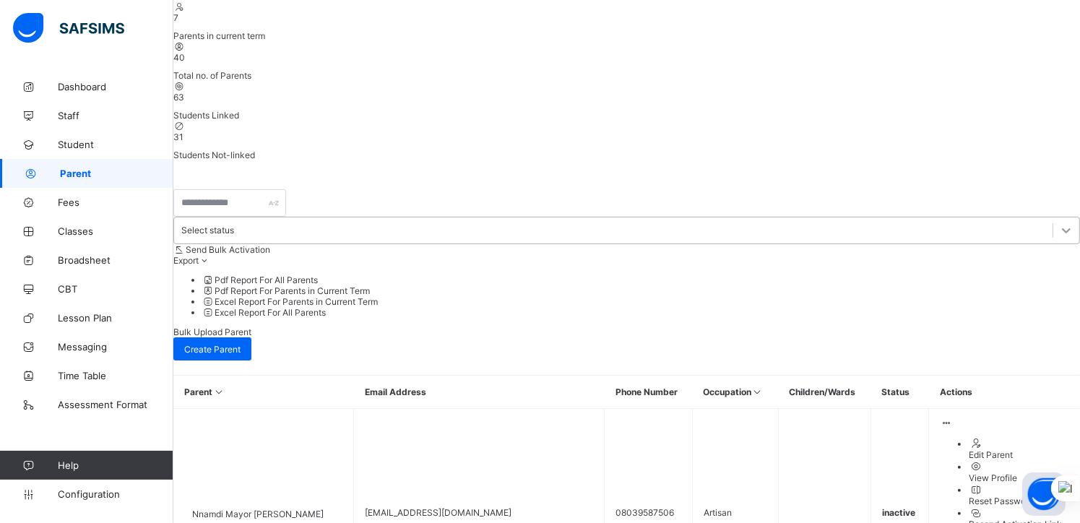  What do you see at coordinates (116, 289) in the screenshot?
I see `span: CBT` at bounding box center [116, 289].